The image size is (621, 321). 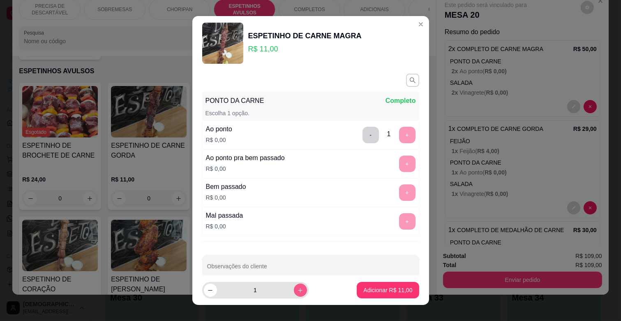 I want to click on button: Close, so click(x=421, y=24).